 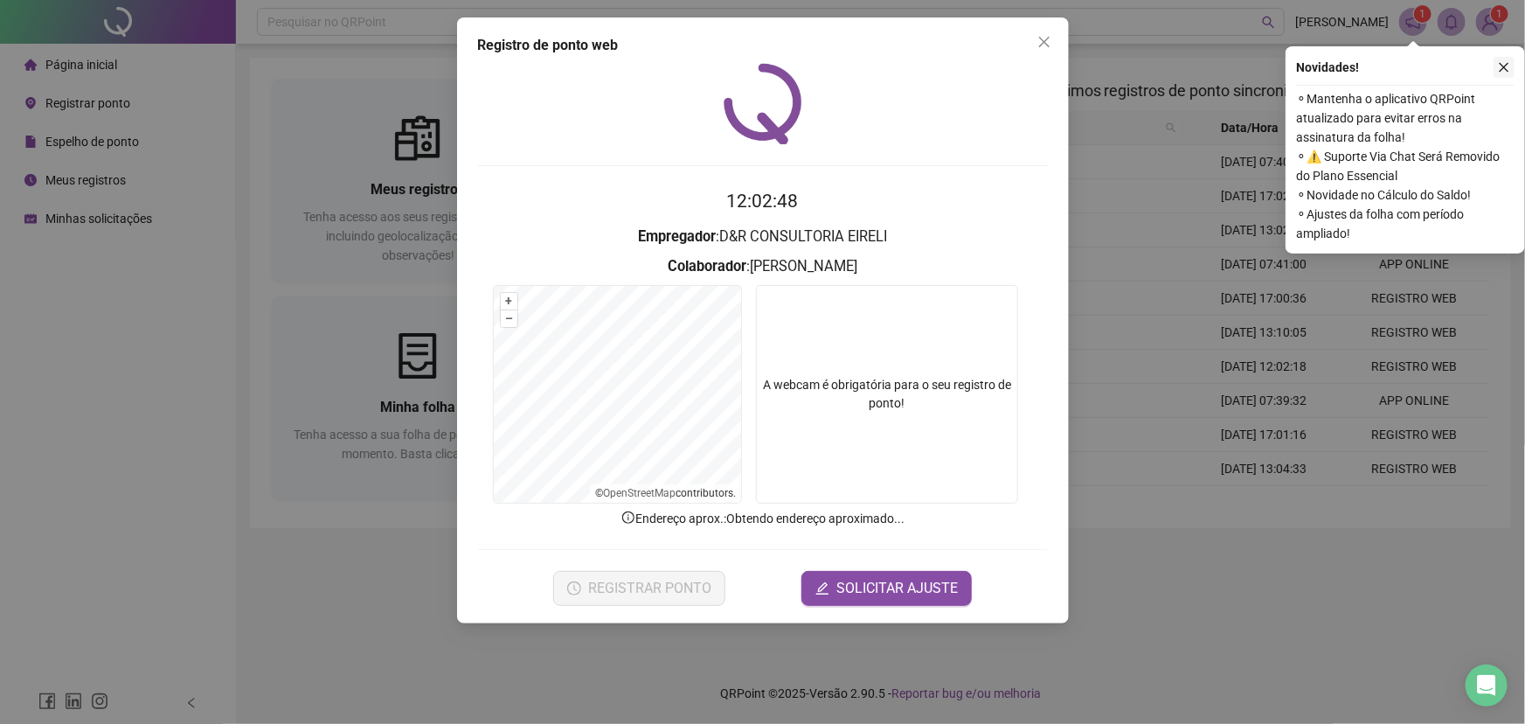 I want to click on span: SOLICITAR AJUSTE, so click(x=897, y=588).